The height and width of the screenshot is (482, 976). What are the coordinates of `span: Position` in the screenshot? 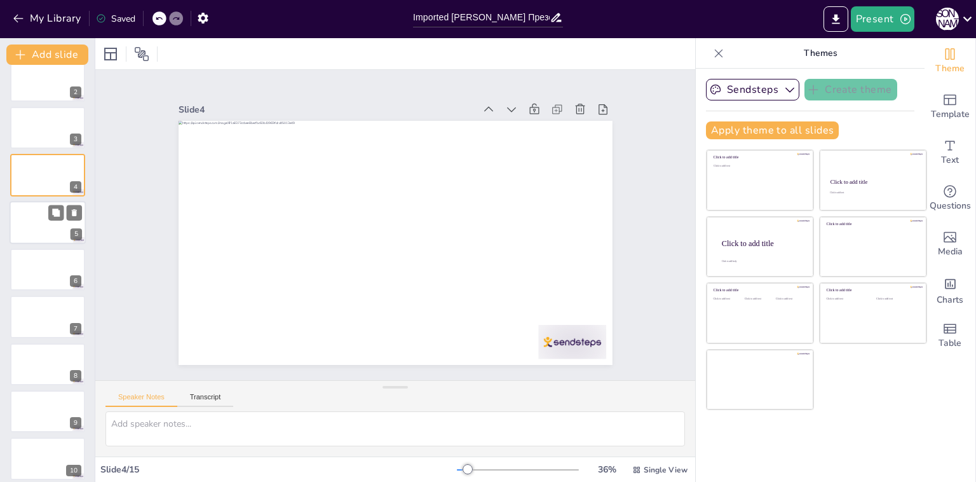 It's located at (142, 54).